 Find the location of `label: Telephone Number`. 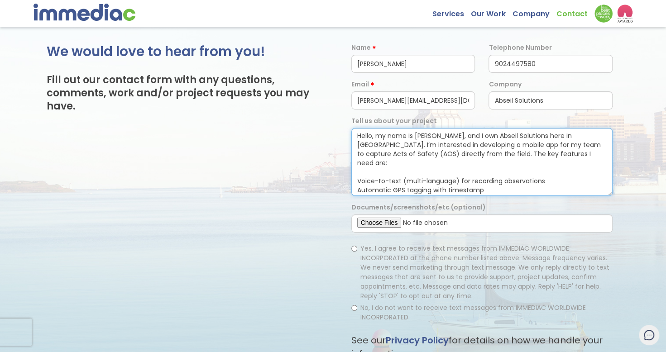

label: Telephone Number is located at coordinates (520, 48).